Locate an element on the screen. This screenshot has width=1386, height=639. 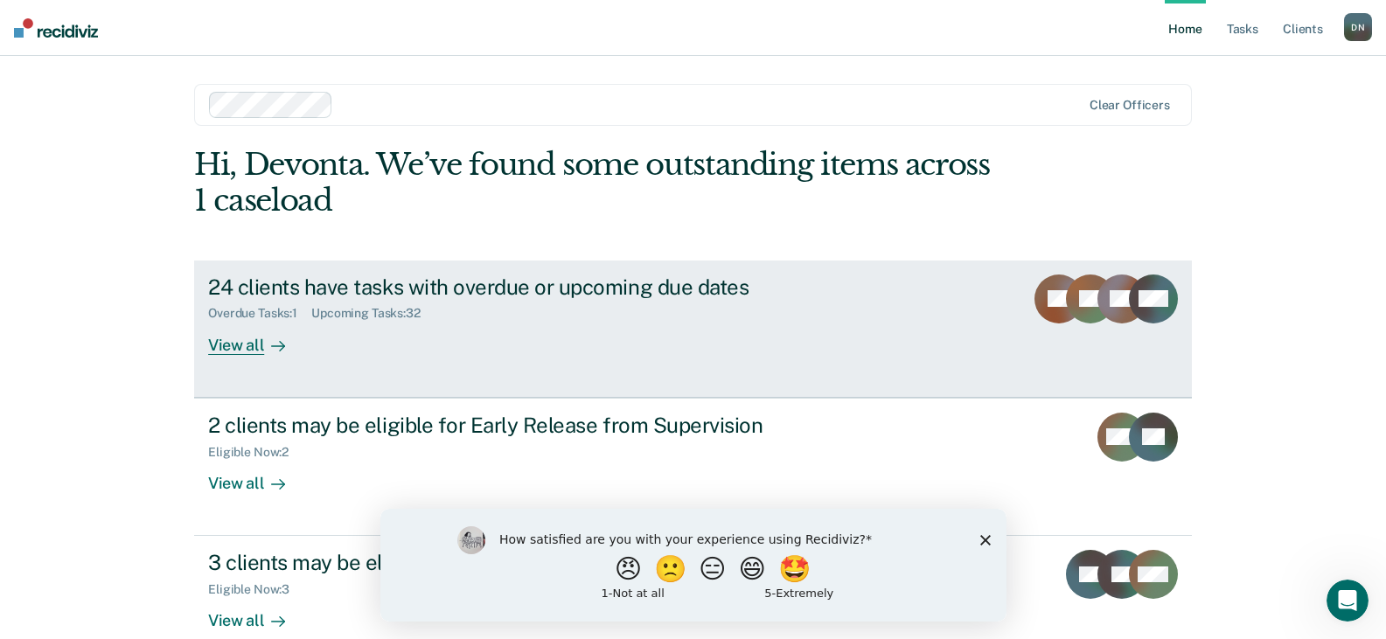
a: 24 clients have tasks with overdue or upcoming due datesOverdue Tasks:1Upcoming Tasks:32View all is located at coordinates (692, 329).